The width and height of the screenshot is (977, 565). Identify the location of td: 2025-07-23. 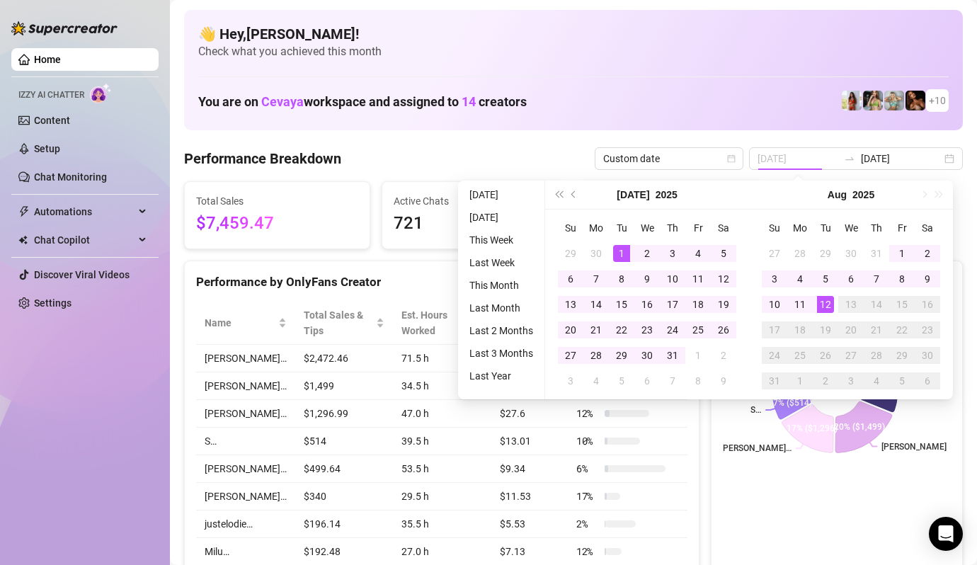
(647, 330).